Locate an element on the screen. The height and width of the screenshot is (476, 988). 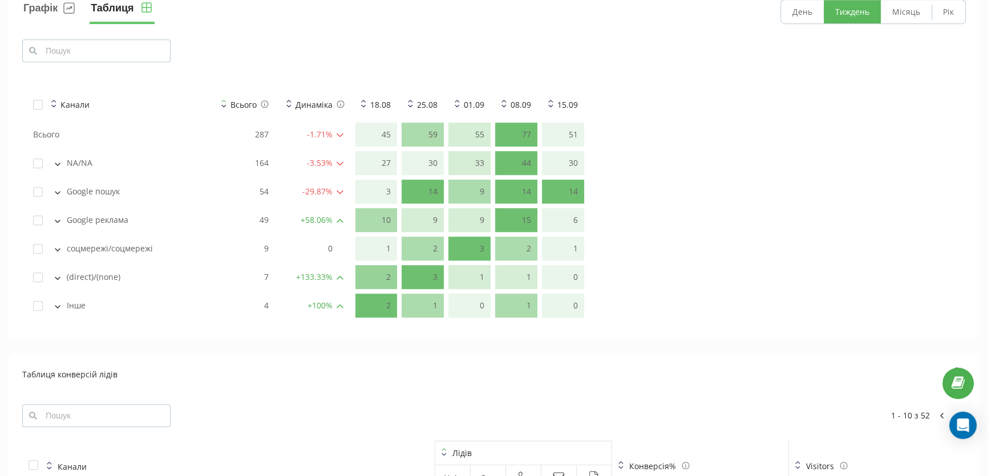
div: Visitors is located at coordinates (819, 466).